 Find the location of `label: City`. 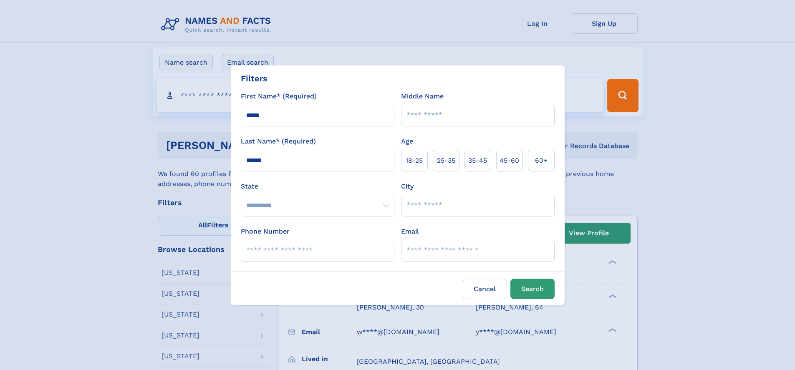

label: City is located at coordinates (407, 187).